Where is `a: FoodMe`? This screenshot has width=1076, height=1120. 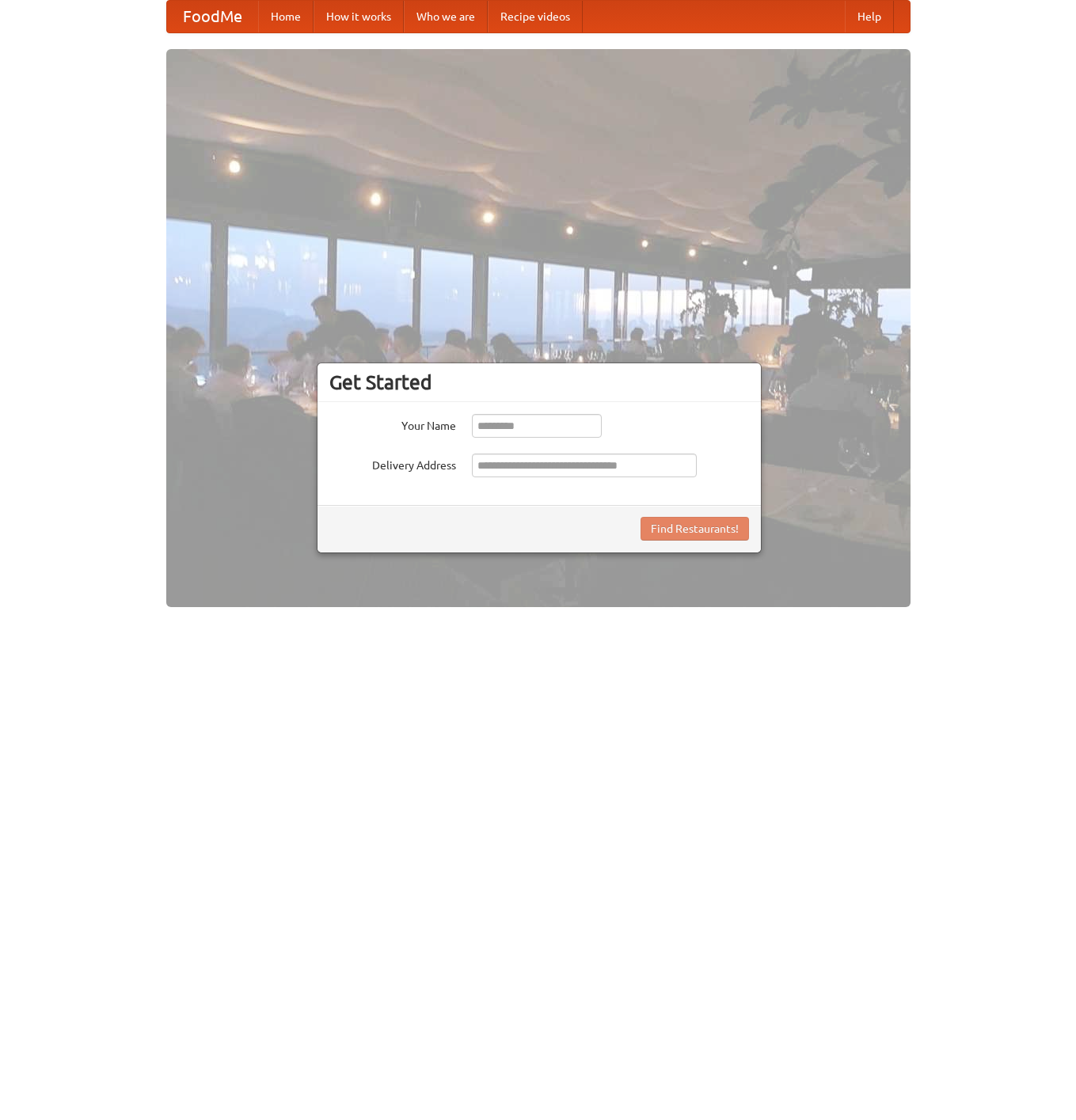 a: FoodMe is located at coordinates (212, 16).